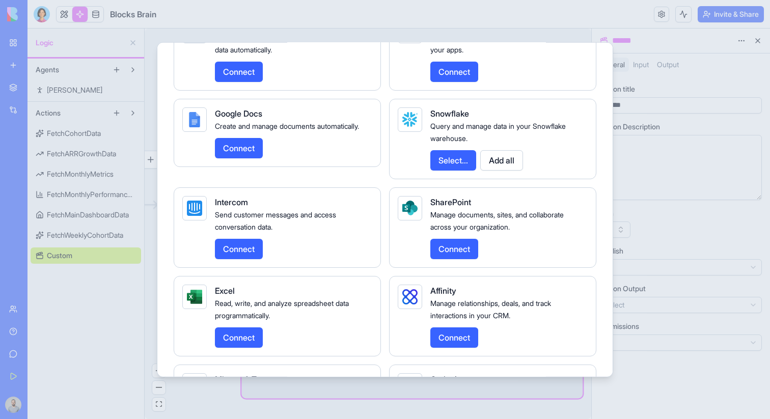  I want to click on span: Affinity, so click(443, 290).